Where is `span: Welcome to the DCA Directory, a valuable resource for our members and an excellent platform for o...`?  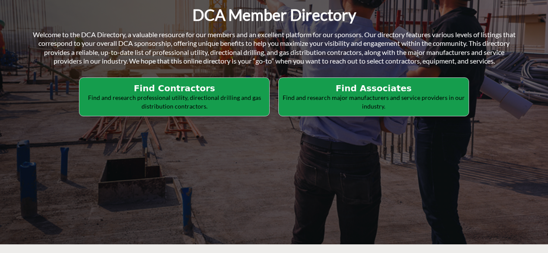
span: Welcome to the DCA Directory, a valuable resource for our members and an excellent platform for o... is located at coordinates (274, 48).